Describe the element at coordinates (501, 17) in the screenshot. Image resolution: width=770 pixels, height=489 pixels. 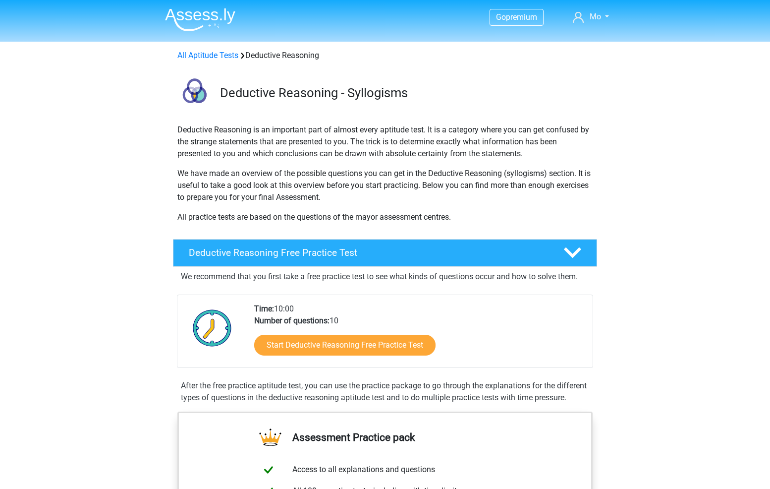
I see `span: Go` at that location.